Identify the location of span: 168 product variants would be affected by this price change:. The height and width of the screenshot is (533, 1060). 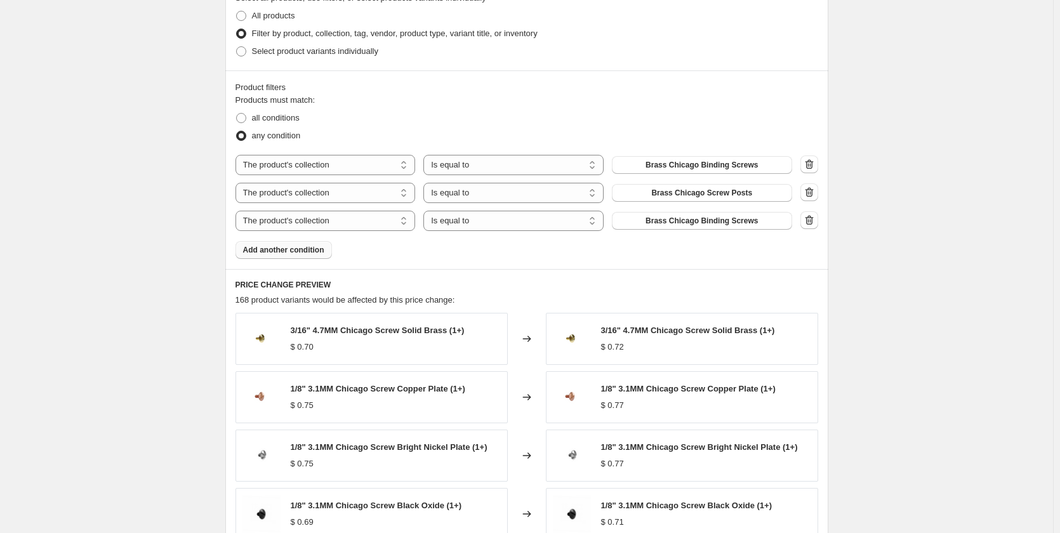
(345, 300).